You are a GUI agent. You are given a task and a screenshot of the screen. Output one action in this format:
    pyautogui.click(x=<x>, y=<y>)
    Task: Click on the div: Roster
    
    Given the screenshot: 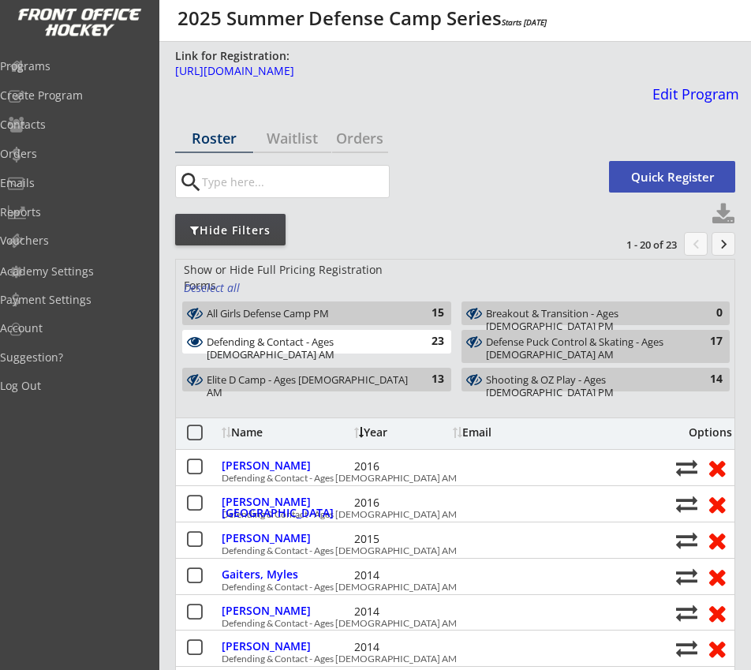 What is the action you would take?
    pyautogui.click(x=214, y=138)
    